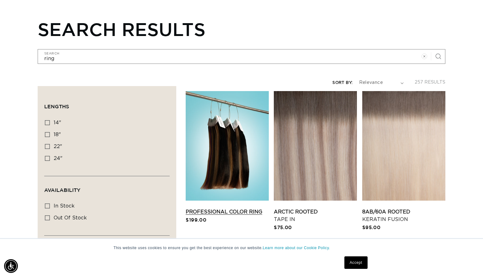 The height and width of the screenshot is (277, 483). Describe the element at coordinates (342, 83) in the screenshot. I see `label: Sort by:` at that location.